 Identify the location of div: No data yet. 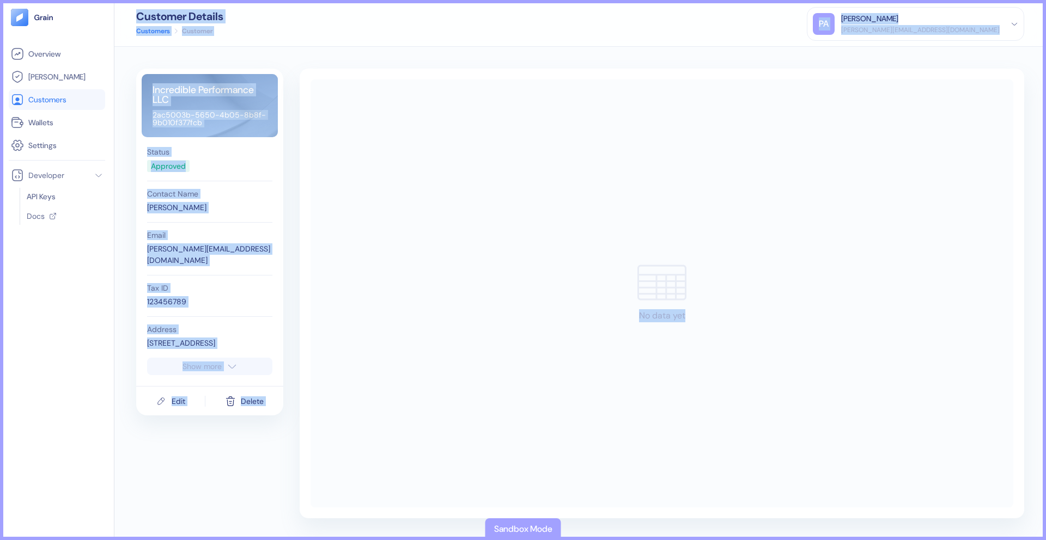
(662, 316).